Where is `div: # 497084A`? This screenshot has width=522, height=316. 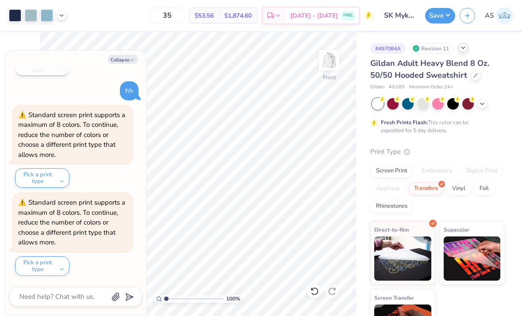
div: # 497084A is located at coordinates (388, 48).